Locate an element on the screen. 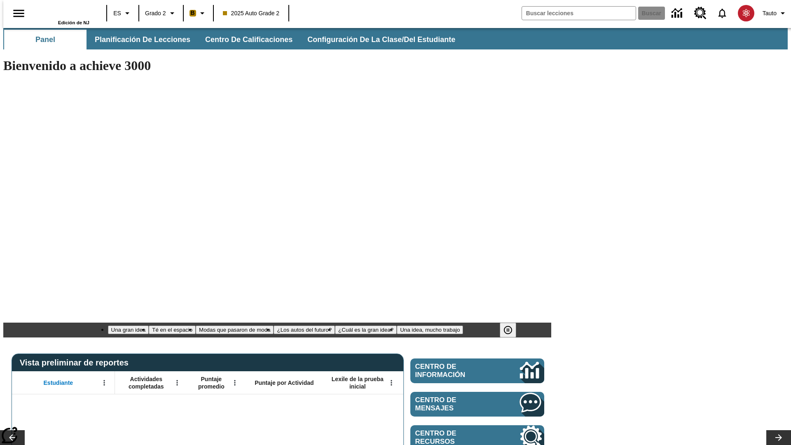  button: Diapositiva 3 Modas que pasaron de moda is located at coordinates (235, 330).